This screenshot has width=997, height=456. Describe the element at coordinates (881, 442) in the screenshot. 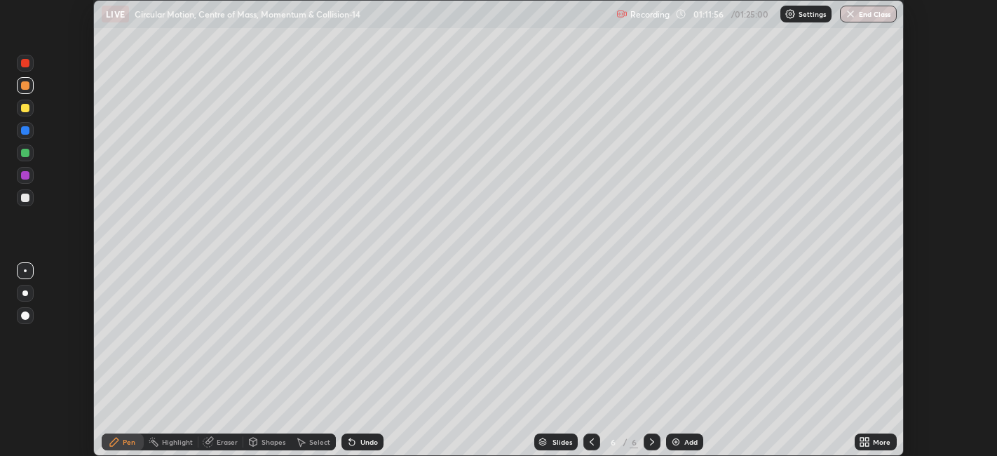

I see `div: More` at that location.